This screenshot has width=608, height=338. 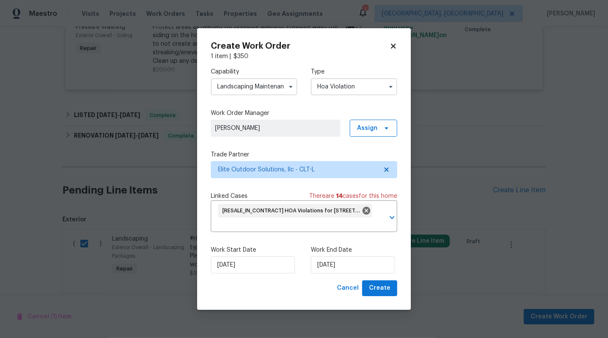 What do you see at coordinates (241, 56) in the screenshot?
I see `span: $ 350` at bounding box center [241, 56].